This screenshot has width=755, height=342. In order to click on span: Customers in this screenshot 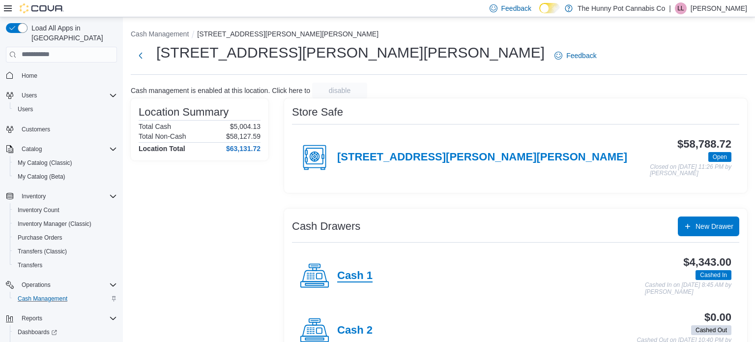, I will do `click(67, 129)`.